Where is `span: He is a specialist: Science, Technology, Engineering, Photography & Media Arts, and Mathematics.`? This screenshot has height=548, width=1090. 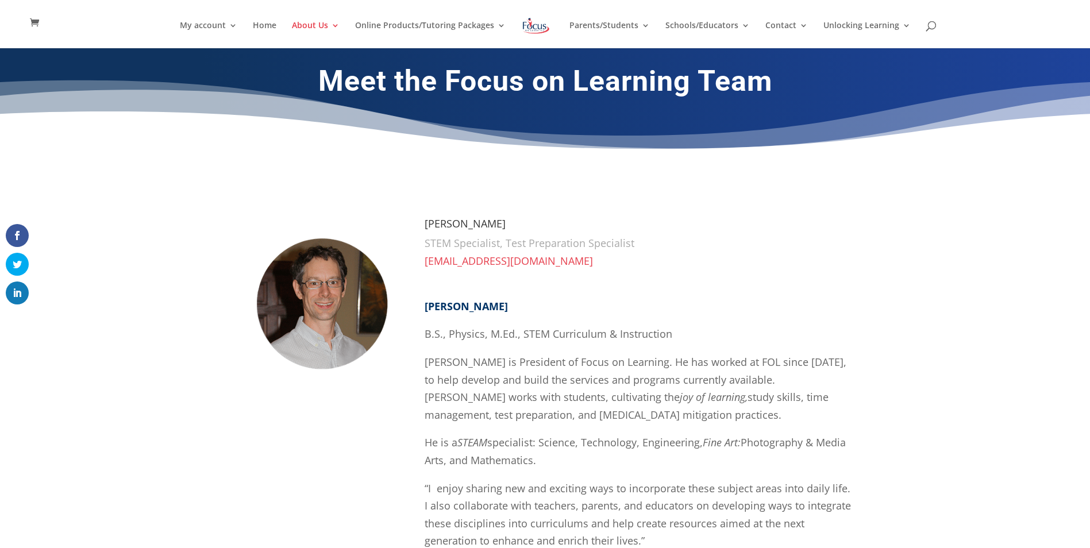 span: He is a specialist: Science, Technology, Engineering, Photography & Media Arts, and Mathematics. is located at coordinates (635, 451).